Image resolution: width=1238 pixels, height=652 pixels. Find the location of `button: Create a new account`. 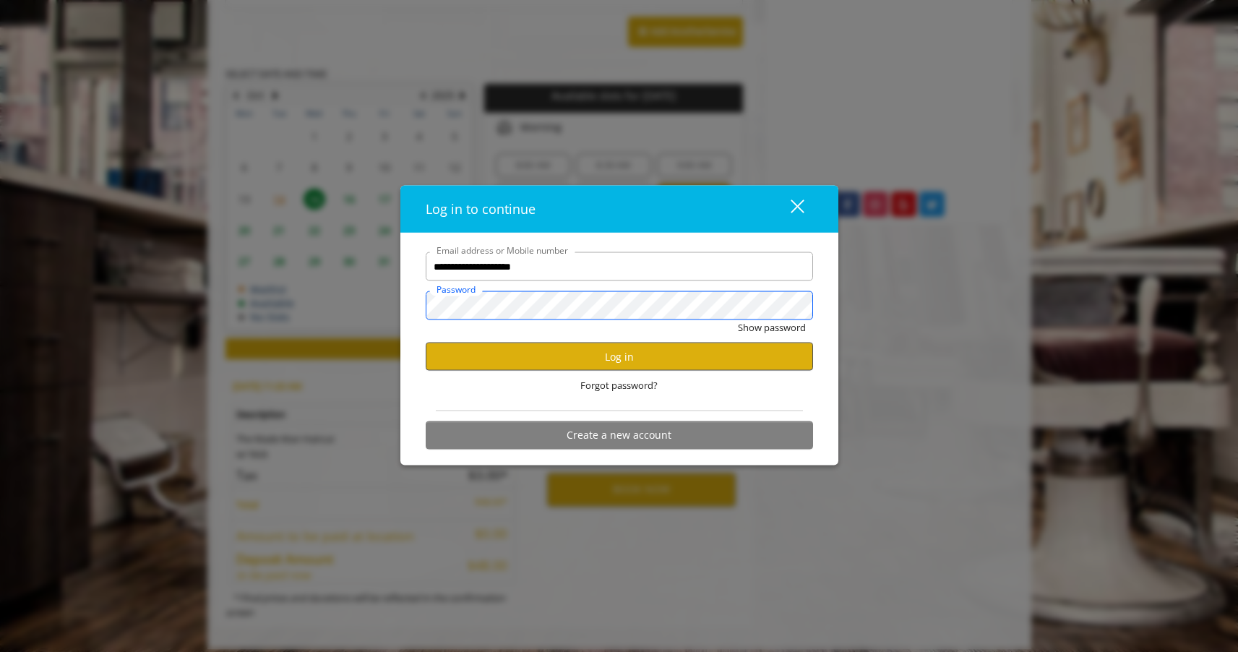

button: Create a new account is located at coordinates (619, 434).